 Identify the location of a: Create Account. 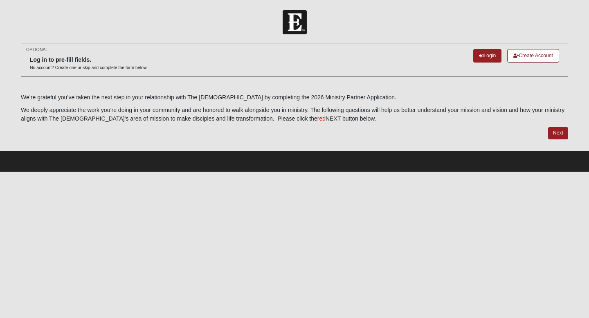
(533, 56).